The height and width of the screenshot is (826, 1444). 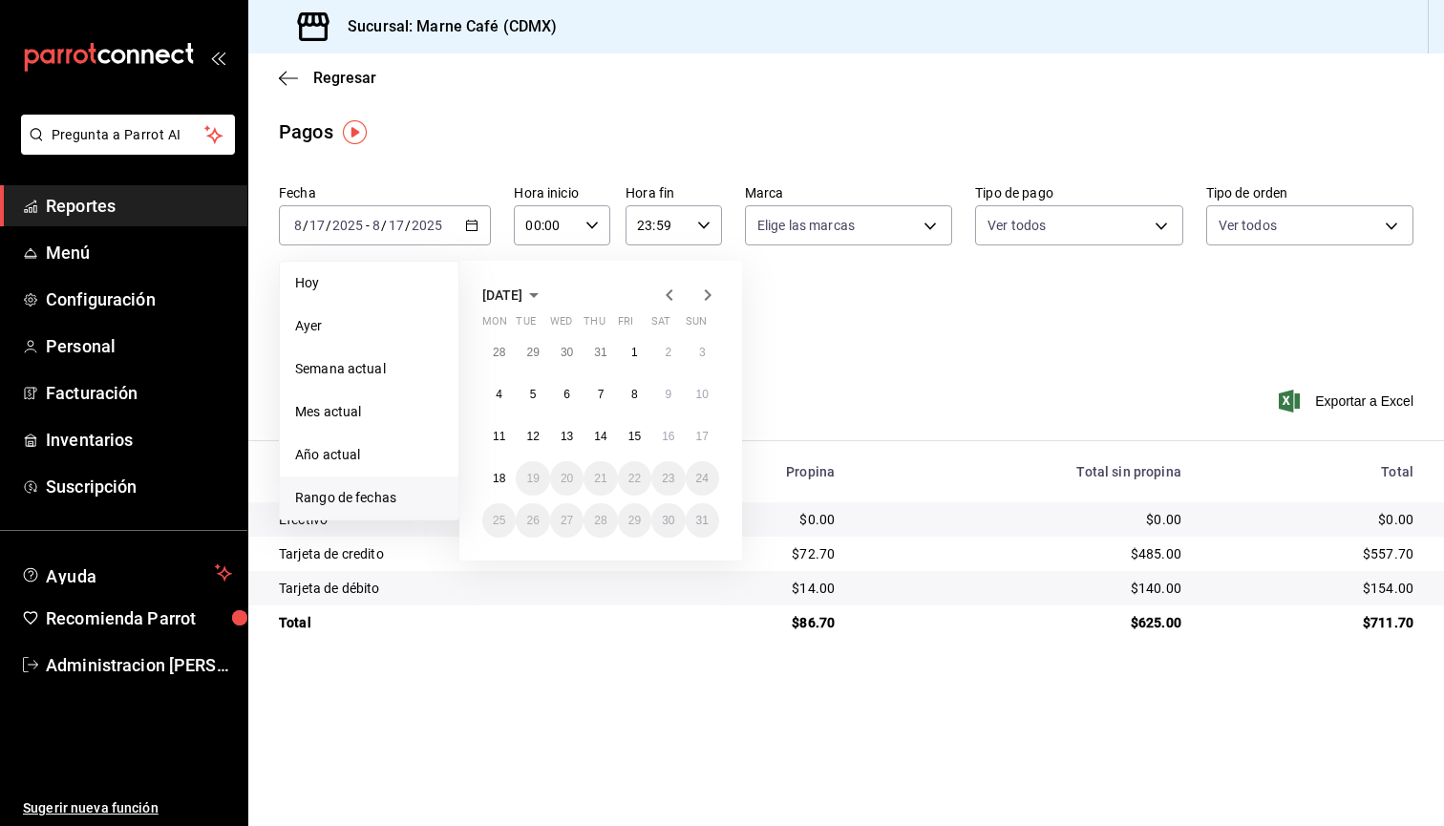 I want to click on span: Sugerir nueva función, so click(x=127, y=808).